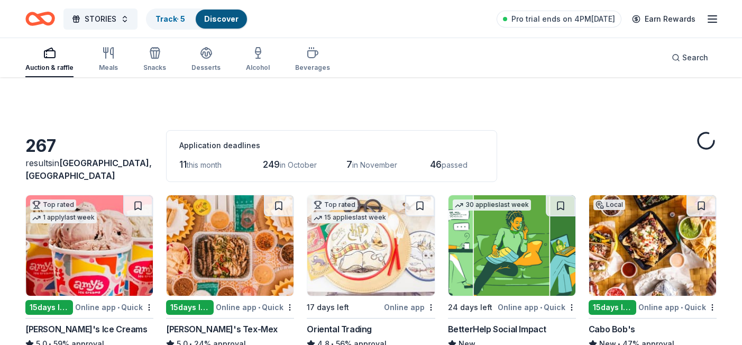 This screenshot has width=742, height=345. What do you see at coordinates (154, 60) in the screenshot?
I see `button: Snacks` at bounding box center [154, 60].